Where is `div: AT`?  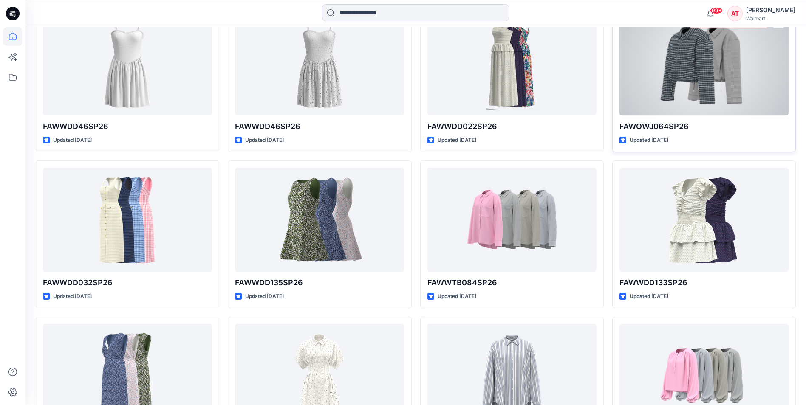 div: AT is located at coordinates (735, 14).